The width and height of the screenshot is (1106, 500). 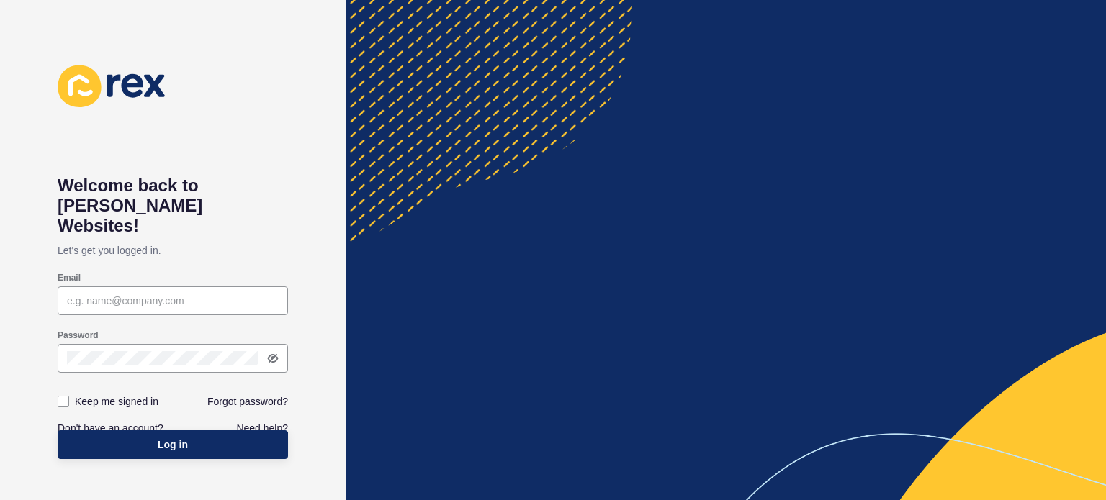 What do you see at coordinates (173, 445) in the screenshot?
I see `button: Log in` at bounding box center [173, 445].